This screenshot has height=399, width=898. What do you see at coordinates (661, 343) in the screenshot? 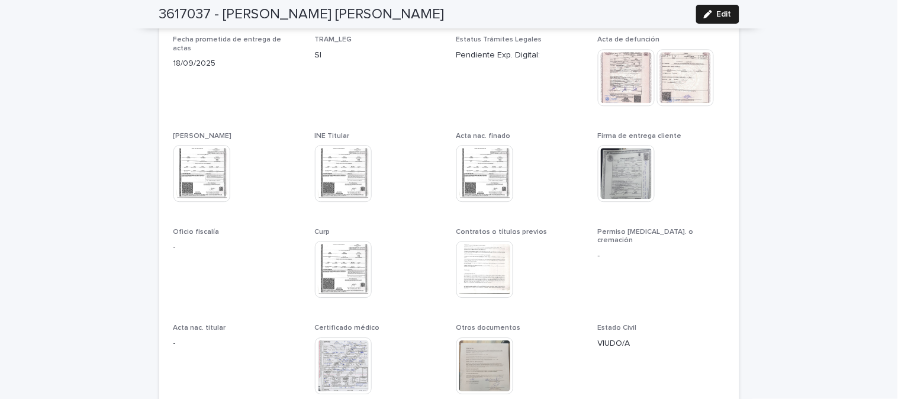
I see `p: VIUDO/A` at bounding box center [661, 343].